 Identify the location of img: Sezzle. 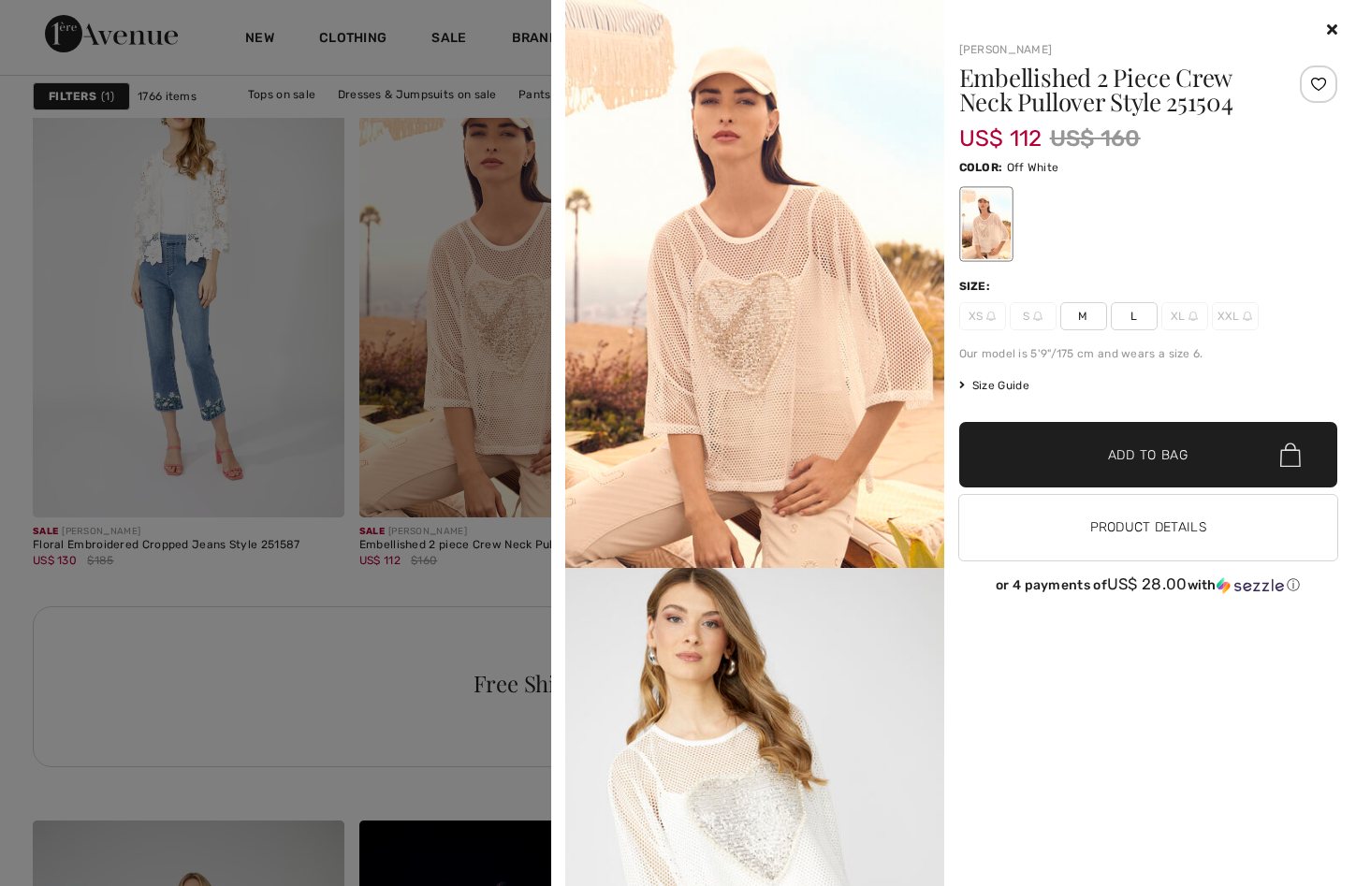
(1250, 586).